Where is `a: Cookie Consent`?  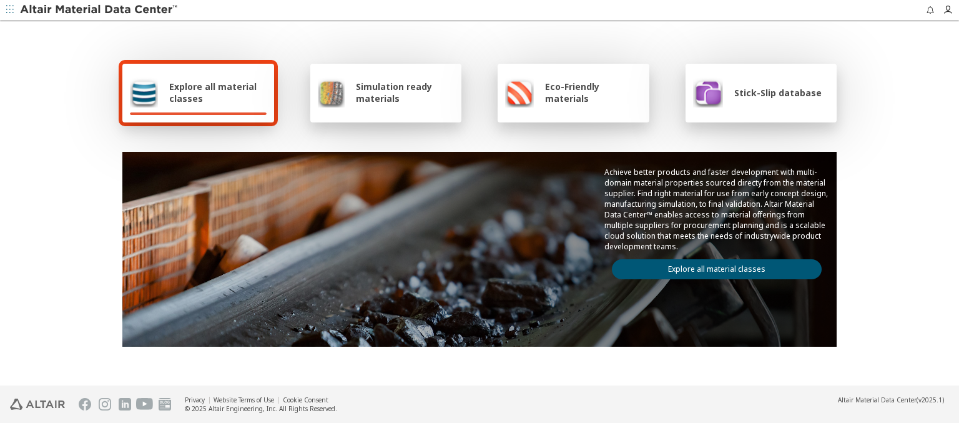 a: Cookie Consent is located at coordinates (305, 400).